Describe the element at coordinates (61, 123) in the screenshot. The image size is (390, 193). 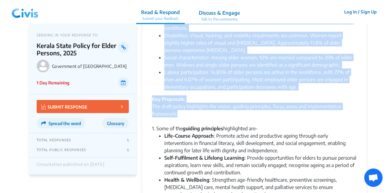
I see `button: Spread the word` at that location.